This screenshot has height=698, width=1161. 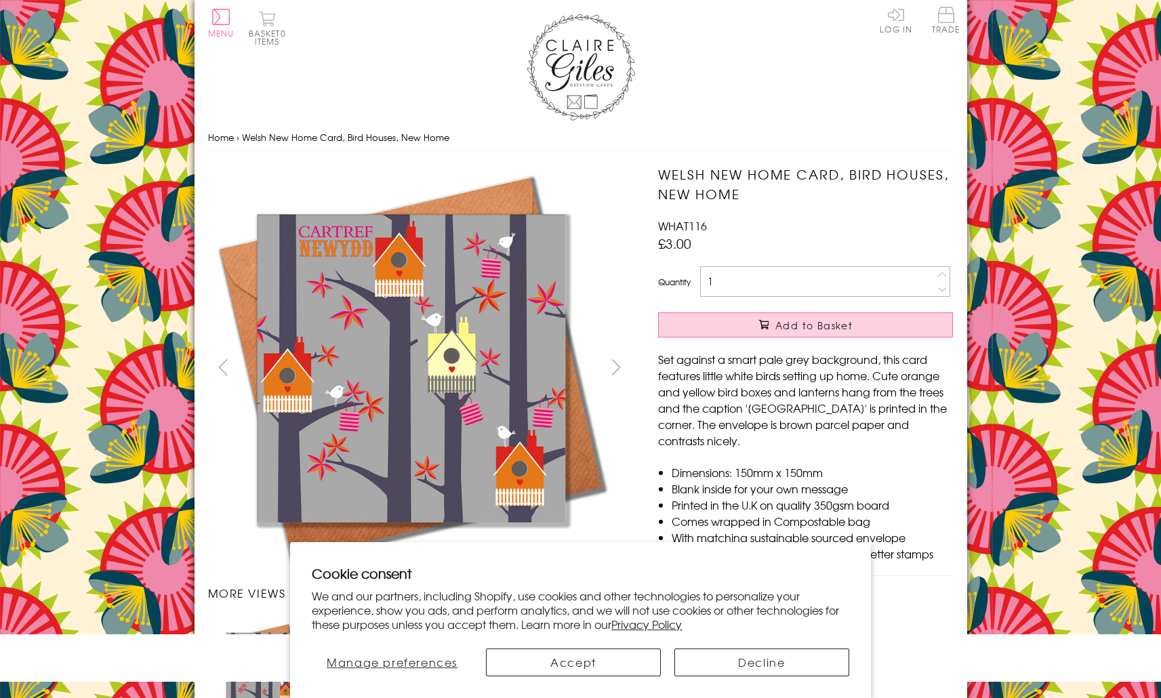 What do you see at coordinates (805, 325) in the screenshot?
I see `button: Add to Basket` at bounding box center [805, 325].